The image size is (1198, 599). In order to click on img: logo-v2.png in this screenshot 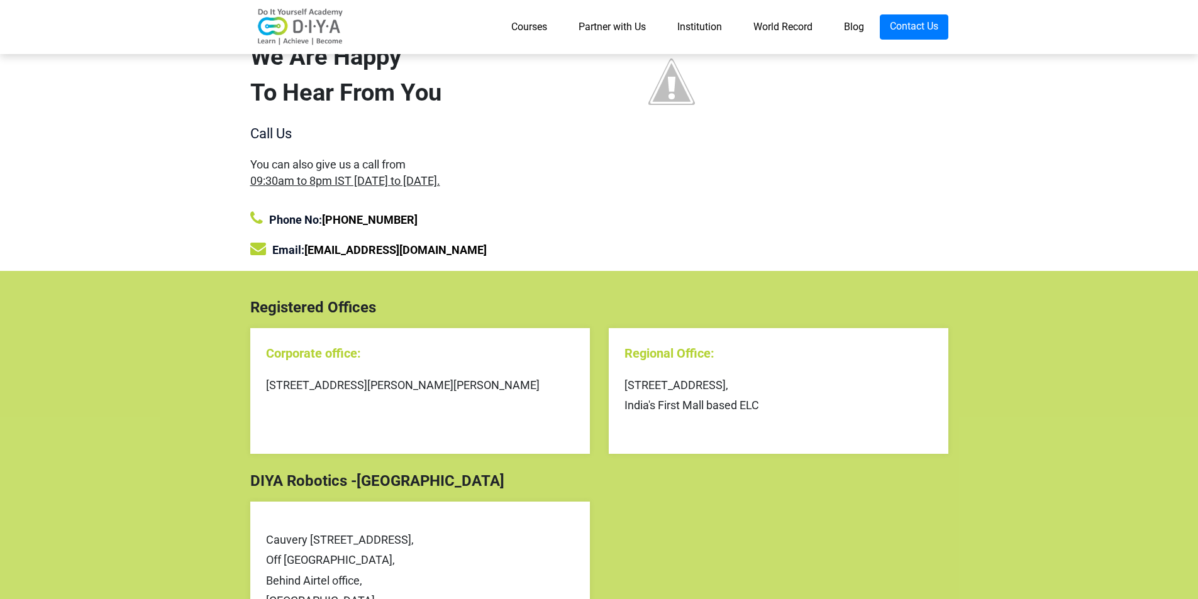, I will do `click(301, 27)`.